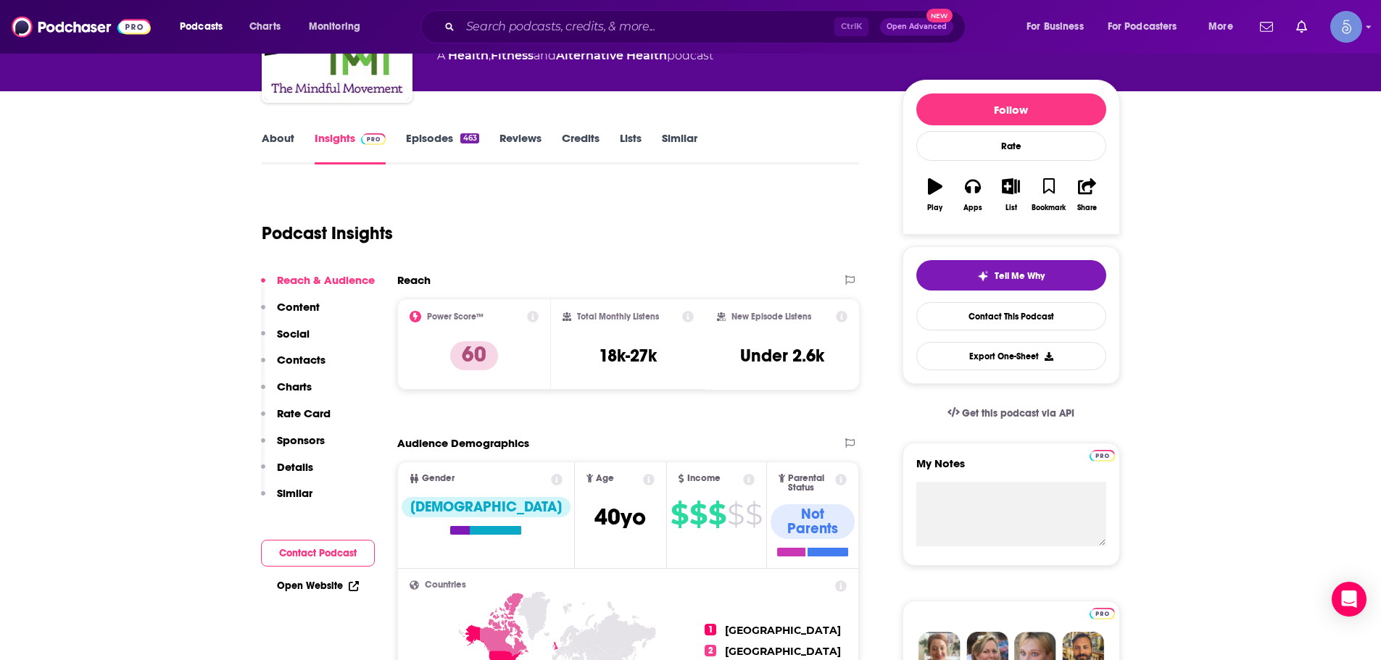  What do you see at coordinates (620, 517) in the screenshot?
I see `span: 40 yo` at bounding box center [620, 517].